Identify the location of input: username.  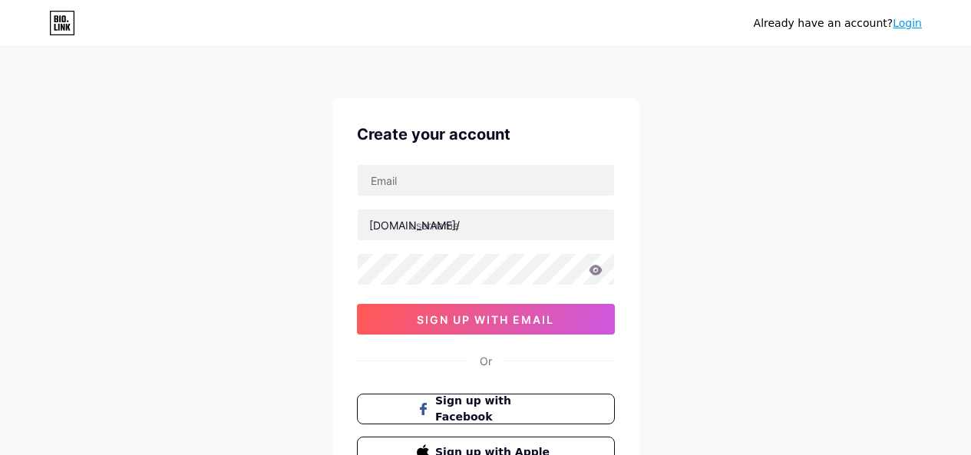
(486, 225).